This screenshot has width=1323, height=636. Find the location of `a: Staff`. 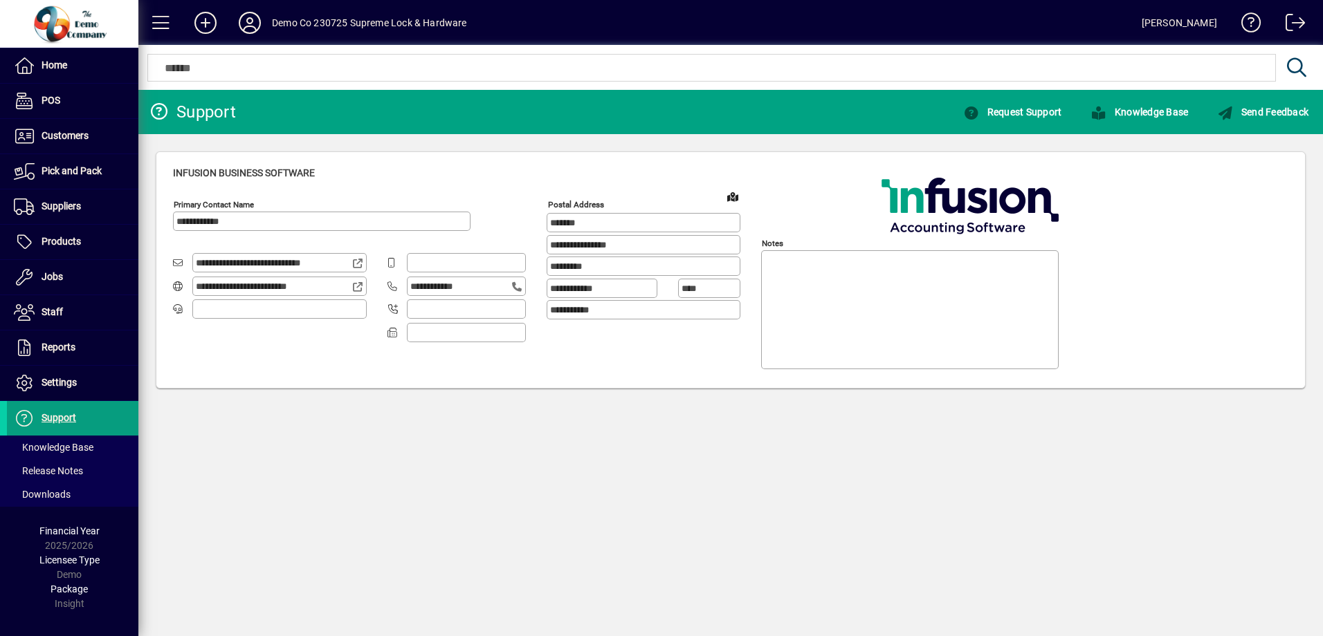

a: Staff is located at coordinates (73, 313).